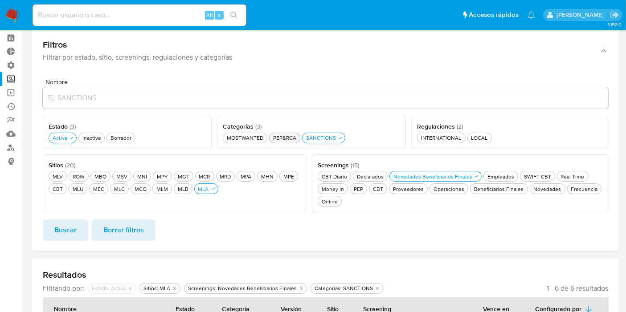 This screenshot has width=626, height=312. Describe the element at coordinates (139, 15) in the screenshot. I see `input: Buscar usuario o caso...` at that location.